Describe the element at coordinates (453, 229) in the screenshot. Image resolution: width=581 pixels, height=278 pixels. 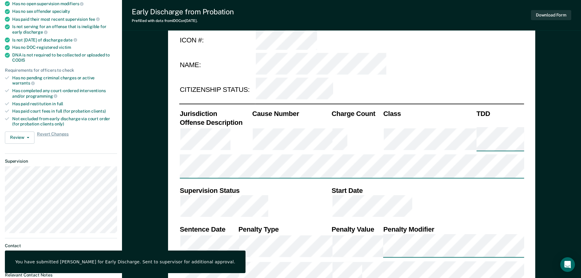
I see `th: Penalty Modifier` at that location.